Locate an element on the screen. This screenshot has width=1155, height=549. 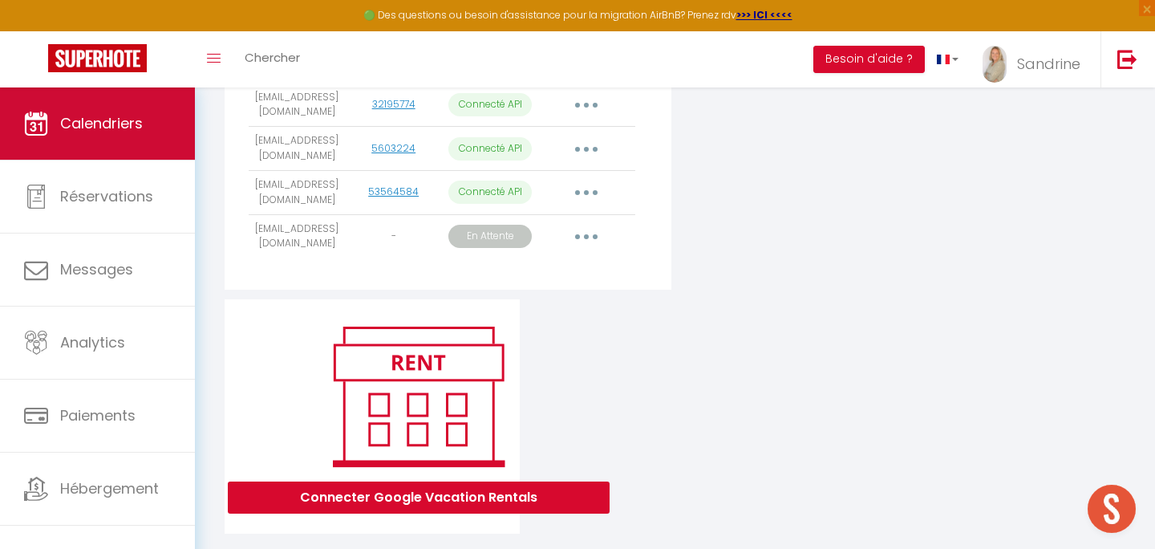
span: Chercher is located at coordinates (272, 57).